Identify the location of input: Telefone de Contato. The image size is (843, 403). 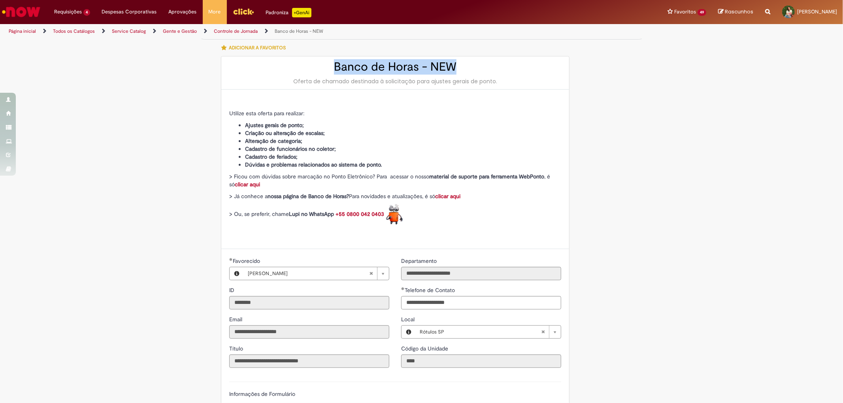
(481, 303).